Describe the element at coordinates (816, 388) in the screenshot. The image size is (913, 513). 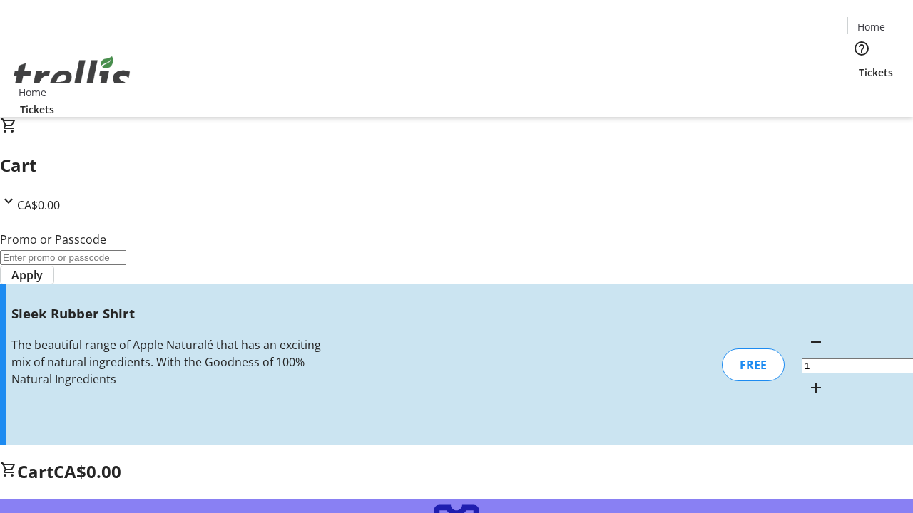
I see `button: Increment by one` at that location.